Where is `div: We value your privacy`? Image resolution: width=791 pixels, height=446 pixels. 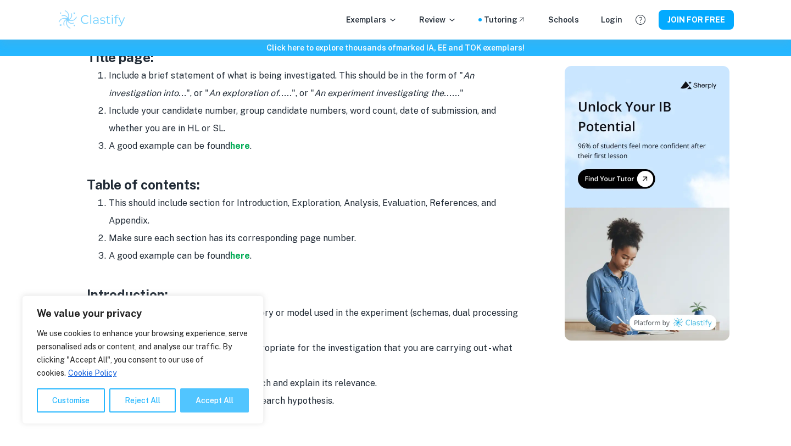
div: We value your privacy is located at coordinates (143, 360).